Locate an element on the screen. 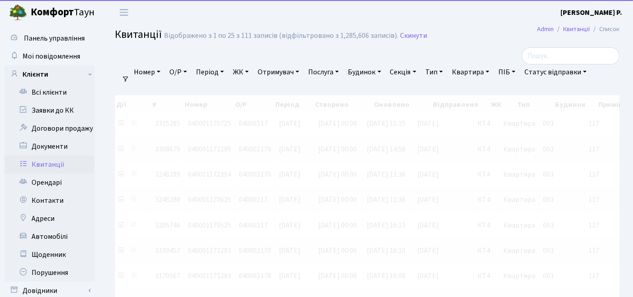  div: Відображено з 1 по 25 з 111 записів (відфільтровано з 1,285,606 записів). is located at coordinates (281, 36).